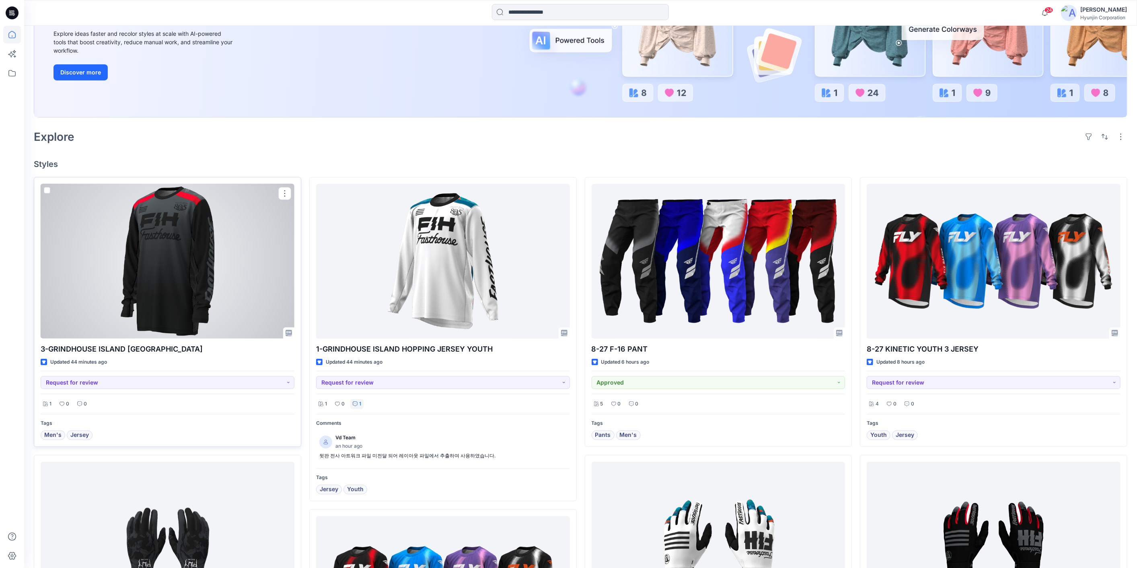  What do you see at coordinates (54, 137) in the screenshot?
I see `h2: Explore` at bounding box center [54, 137].